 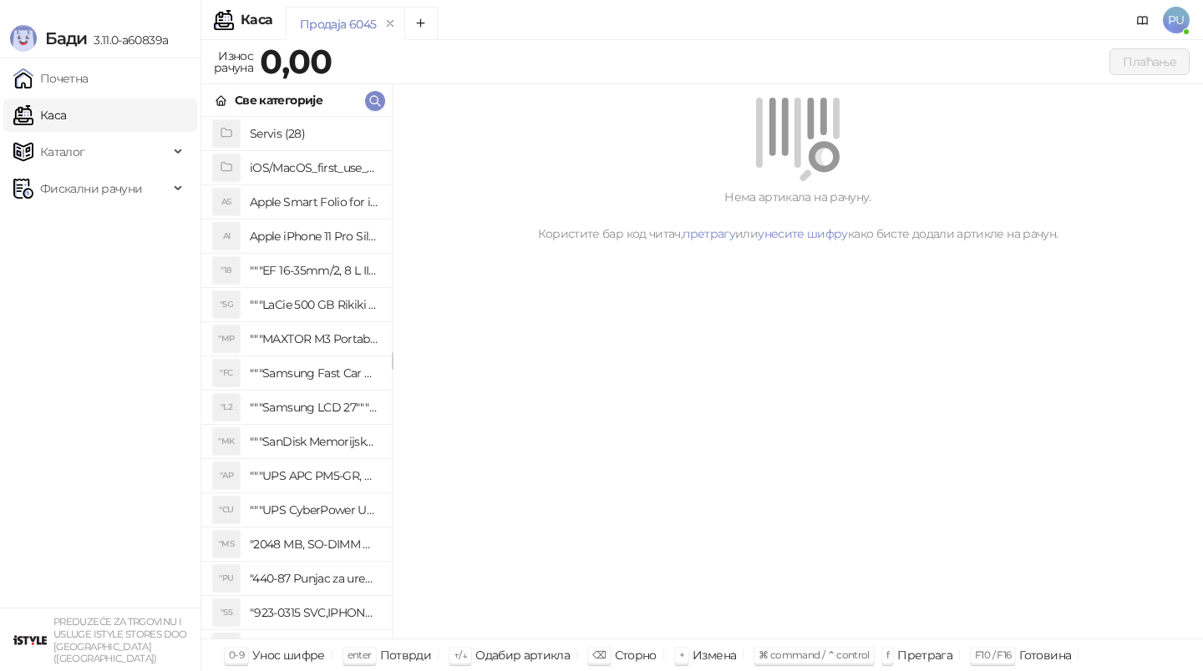 I want to click on div: "MP, so click(x=226, y=339).